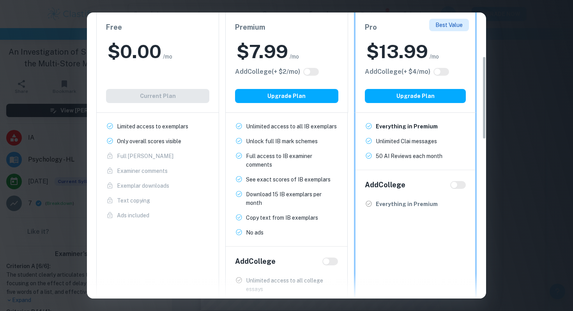 This screenshot has height=311, width=573. Describe the element at coordinates (157, 27) in the screenshot. I see `h6: Free` at that location.